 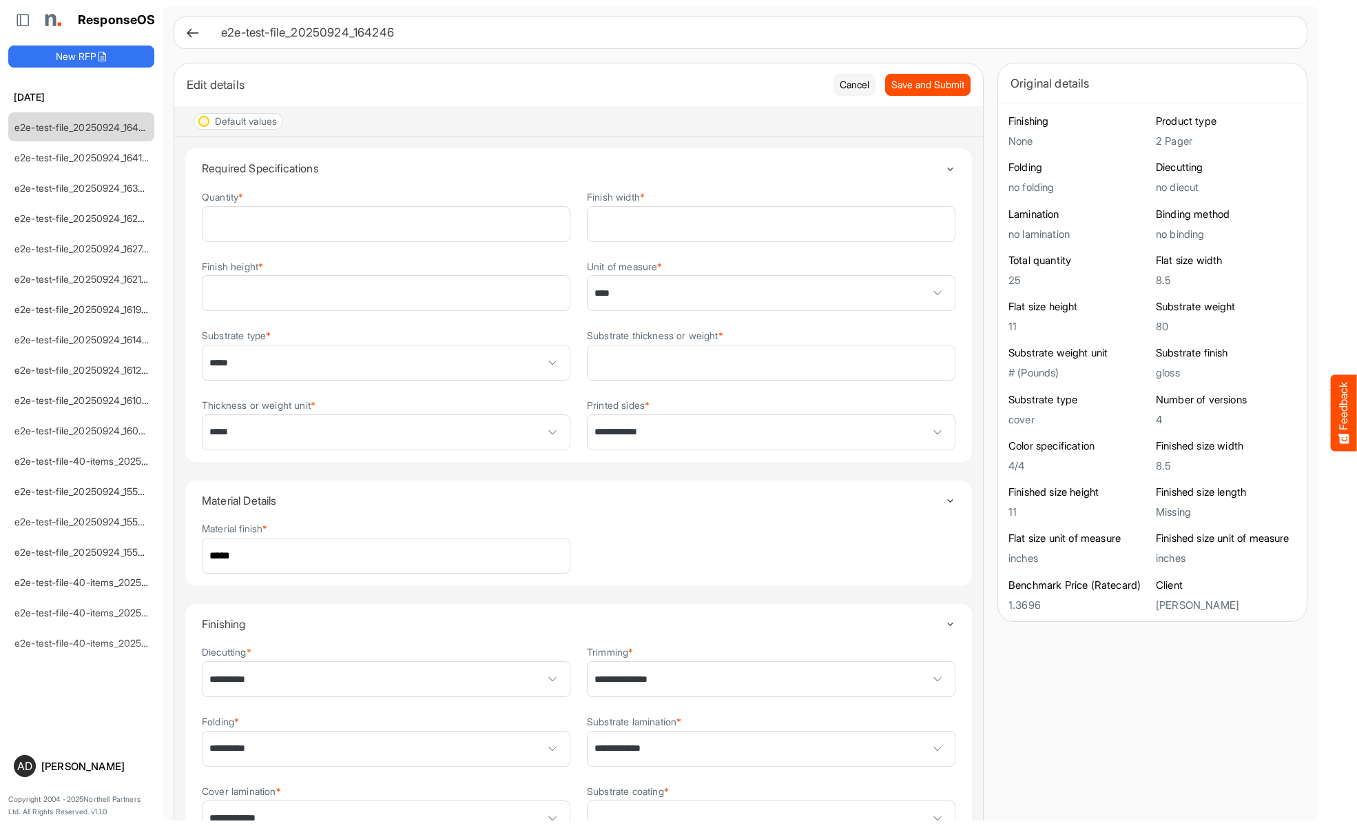 What do you see at coordinates (84, 248) in the screenshot?
I see `a: e2e-test-file_20250924_162747` at bounding box center [84, 248].